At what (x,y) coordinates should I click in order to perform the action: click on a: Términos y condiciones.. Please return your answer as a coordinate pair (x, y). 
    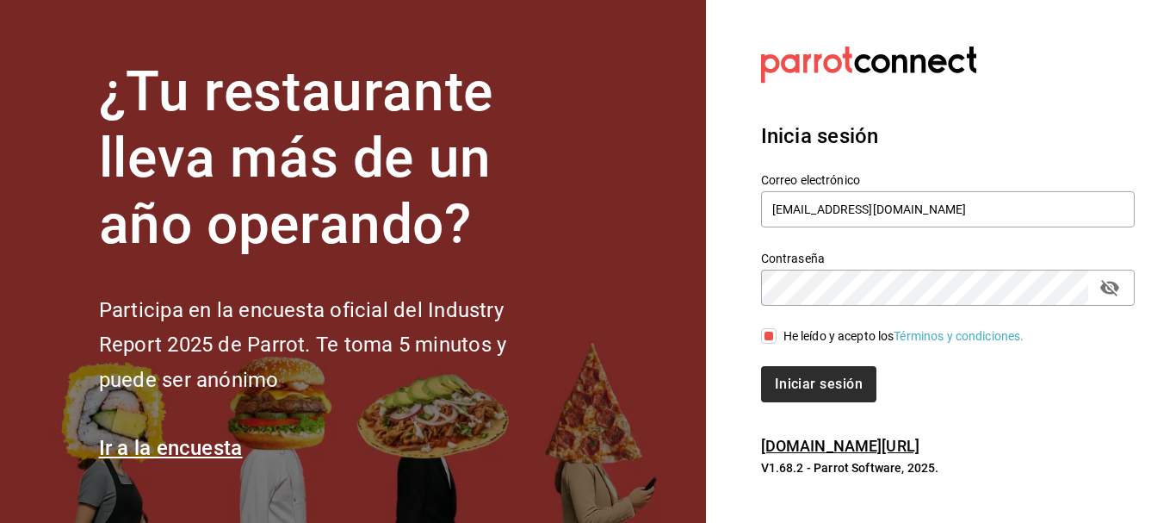
    Looking at the image, I should click on (958, 336).